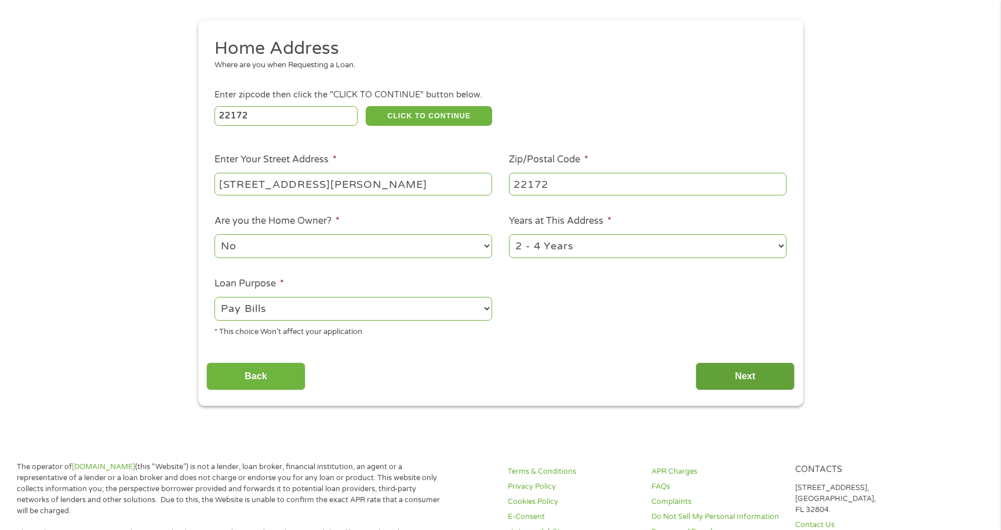  I want to click on input: Enter Zipcode (e.g 01510), so click(286, 116).